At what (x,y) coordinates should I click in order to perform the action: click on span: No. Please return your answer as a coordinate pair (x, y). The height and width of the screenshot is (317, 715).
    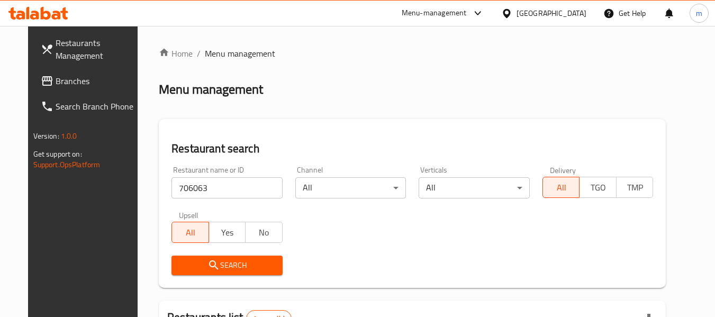
    Looking at the image, I should click on (264, 232).